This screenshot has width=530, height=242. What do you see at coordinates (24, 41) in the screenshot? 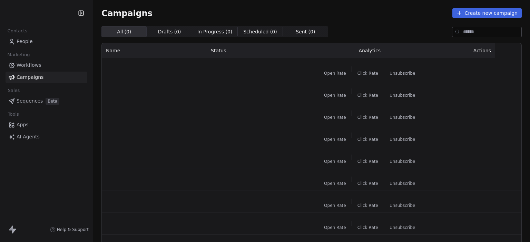
I see `span: People` at bounding box center [24, 41].